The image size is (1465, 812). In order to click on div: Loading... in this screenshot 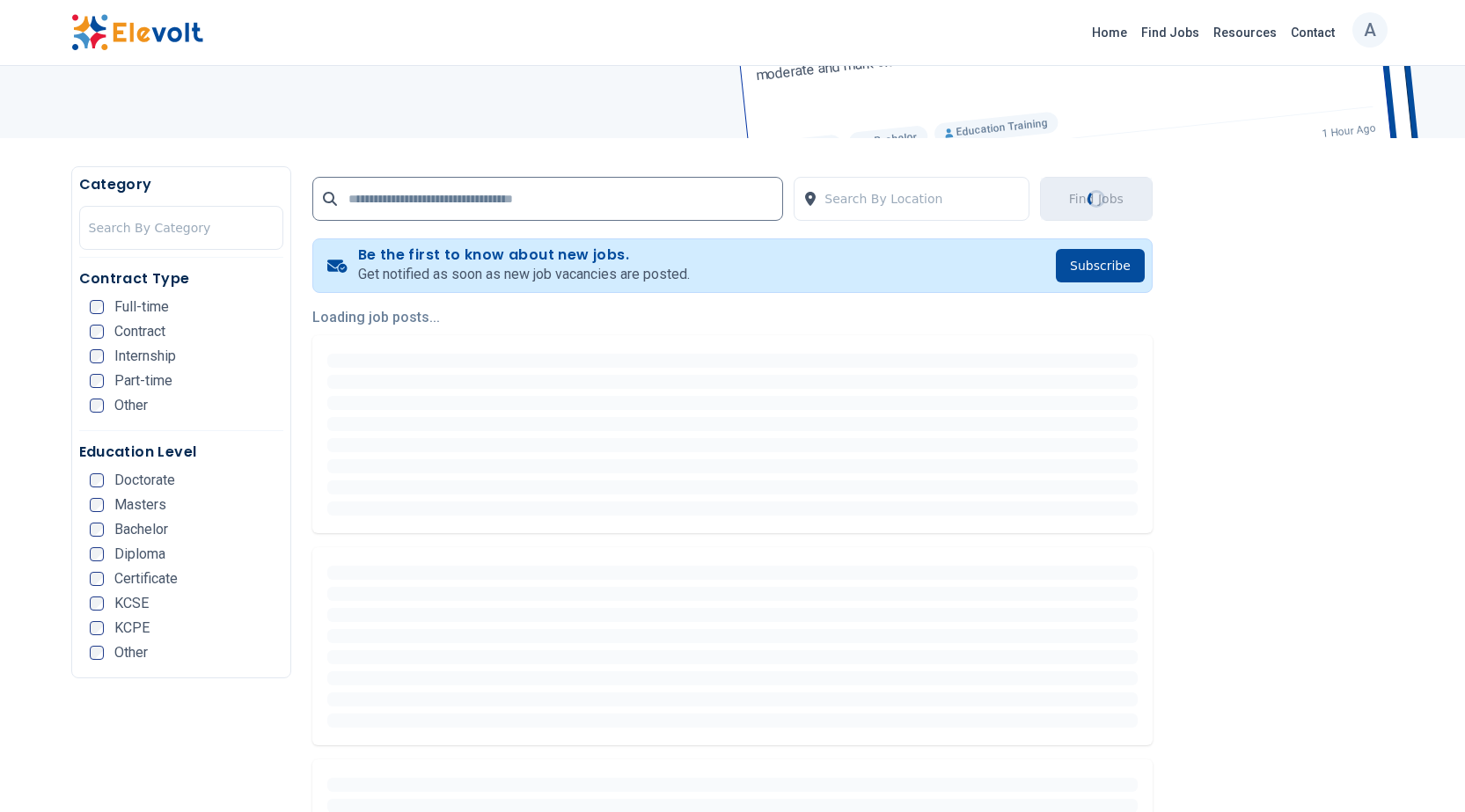, I will do `click(1096, 198)`.